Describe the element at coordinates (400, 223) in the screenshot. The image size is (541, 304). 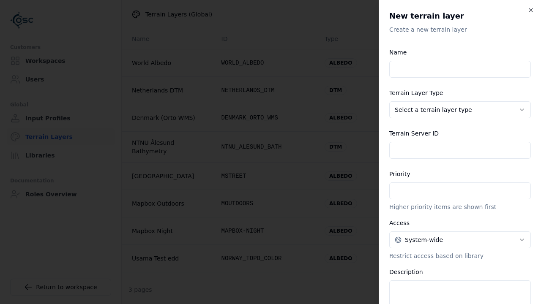
I see `label: Access` at that location.